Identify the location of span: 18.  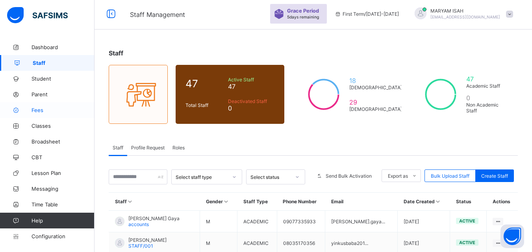
(376, 81).